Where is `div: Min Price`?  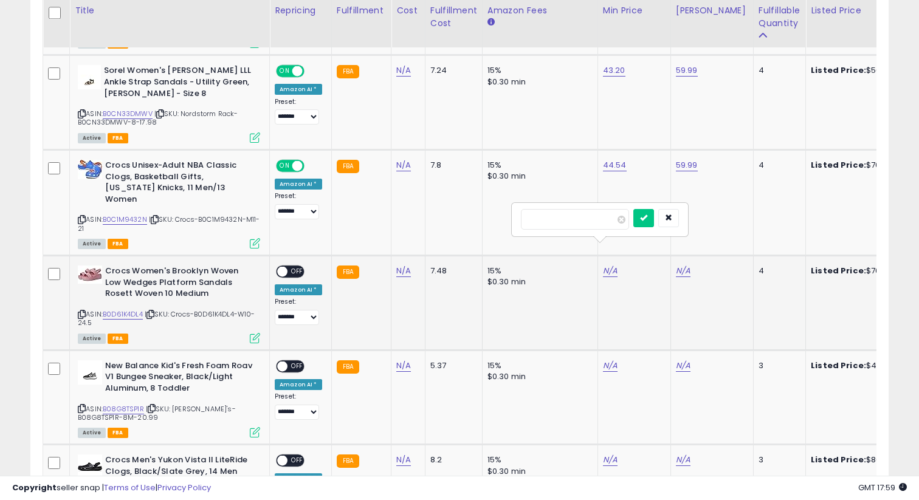 div: Min Price is located at coordinates (634, 10).